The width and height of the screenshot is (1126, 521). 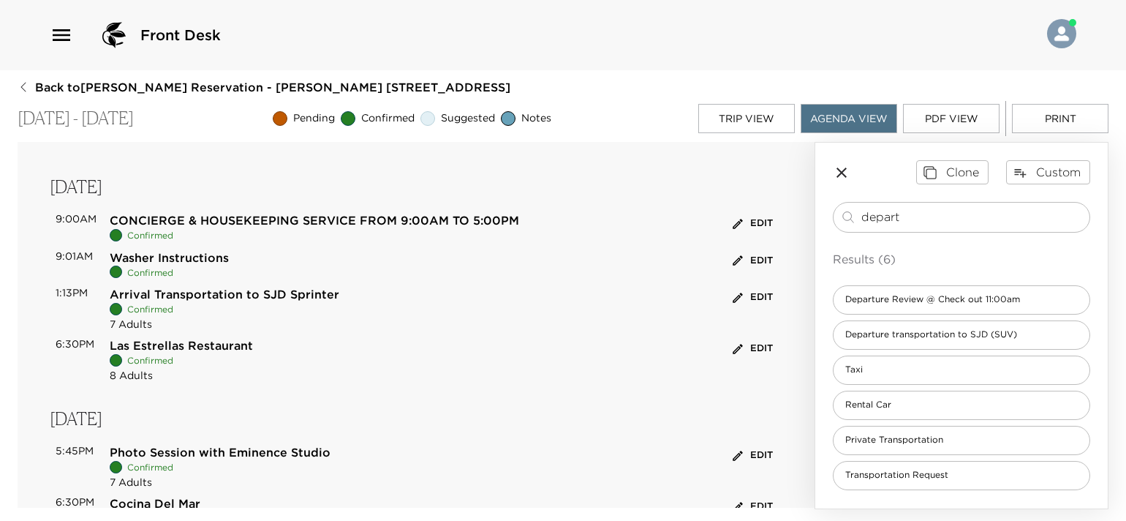 I want to click on span: Rental Car, so click(x=868, y=405).